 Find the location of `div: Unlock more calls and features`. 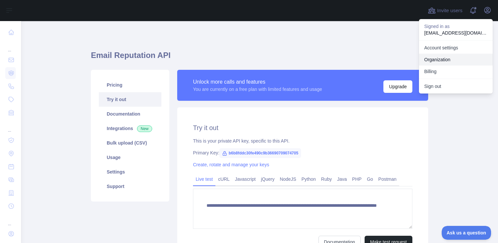

div: Unlock more calls and features is located at coordinates (257, 82).